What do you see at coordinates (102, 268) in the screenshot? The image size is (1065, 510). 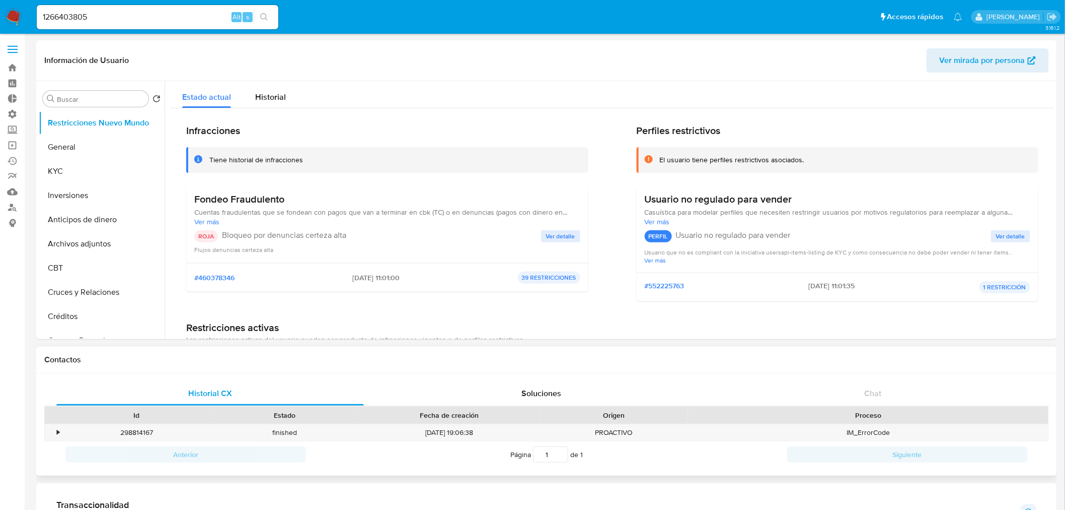 I see `button: CBT` at bounding box center [102, 268].